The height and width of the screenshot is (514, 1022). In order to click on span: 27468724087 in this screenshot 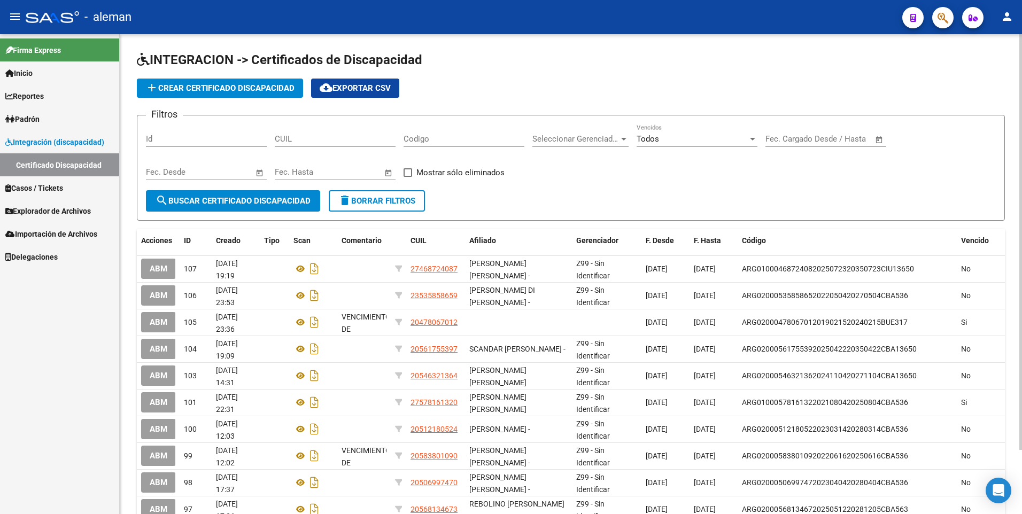, I will do `click(434, 269)`.